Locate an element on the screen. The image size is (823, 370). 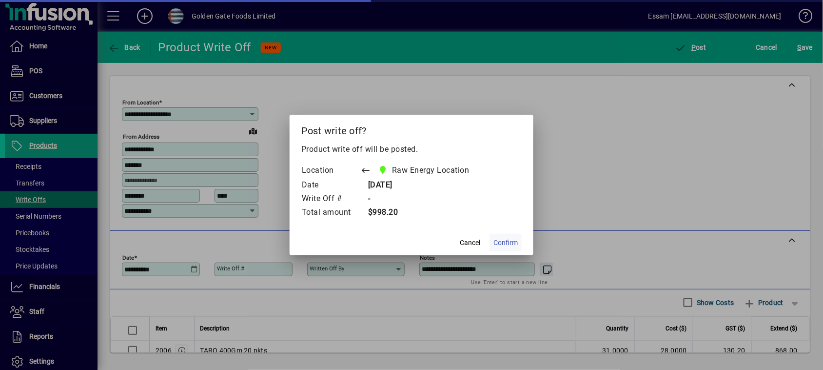
span: Confirm is located at coordinates (506, 242).